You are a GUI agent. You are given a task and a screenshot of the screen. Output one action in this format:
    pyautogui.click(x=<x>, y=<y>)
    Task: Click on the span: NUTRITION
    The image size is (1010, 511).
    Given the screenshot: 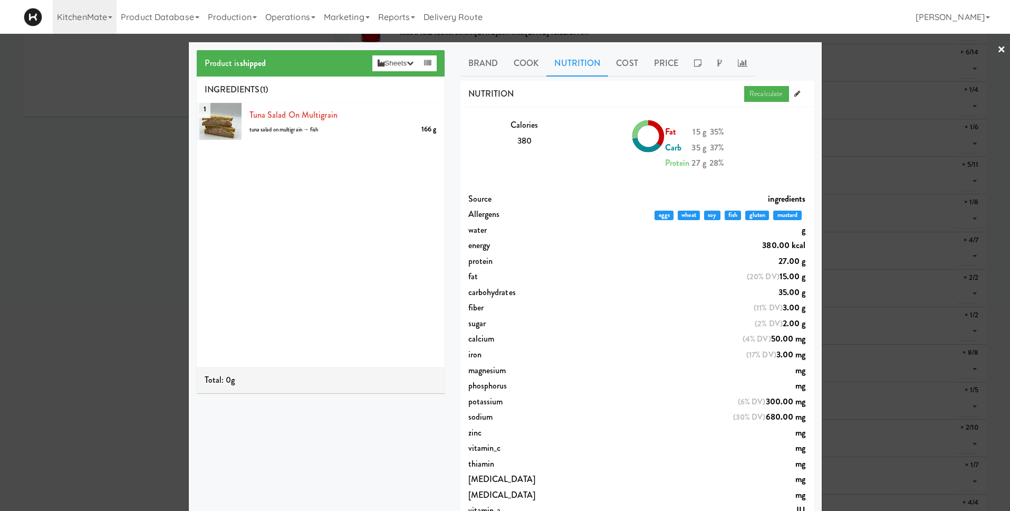 What is the action you would take?
    pyautogui.click(x=491, y=93)
    